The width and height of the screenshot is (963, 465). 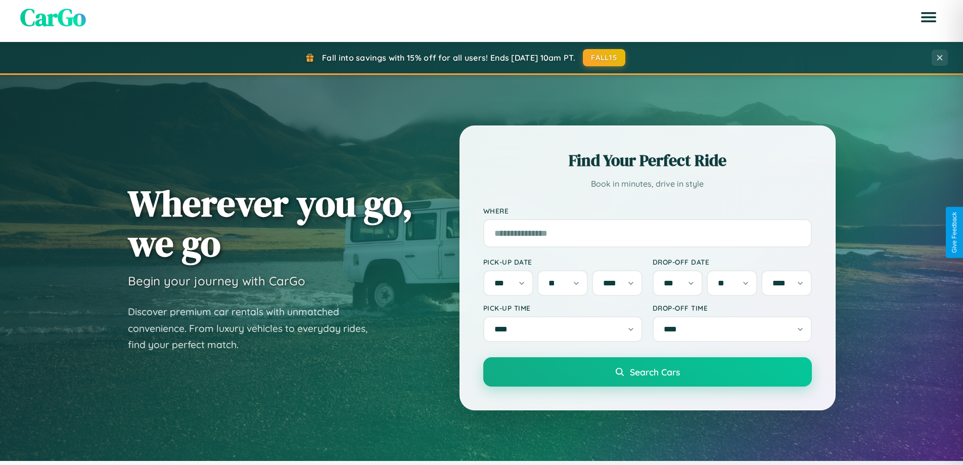 What do you see at coordinates (254, 328) in the screenshot?
I see `p: Discover premium car rentals with unmatched convenience. From luxury vehicles to everyday rides, ...` at bounding box center [254, 328].